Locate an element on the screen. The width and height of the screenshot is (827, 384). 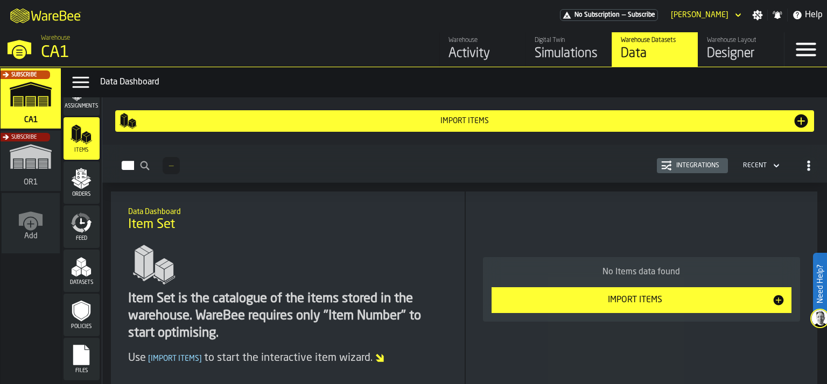
label: button-toggle-Notifications is located at coordinates (777, 15).